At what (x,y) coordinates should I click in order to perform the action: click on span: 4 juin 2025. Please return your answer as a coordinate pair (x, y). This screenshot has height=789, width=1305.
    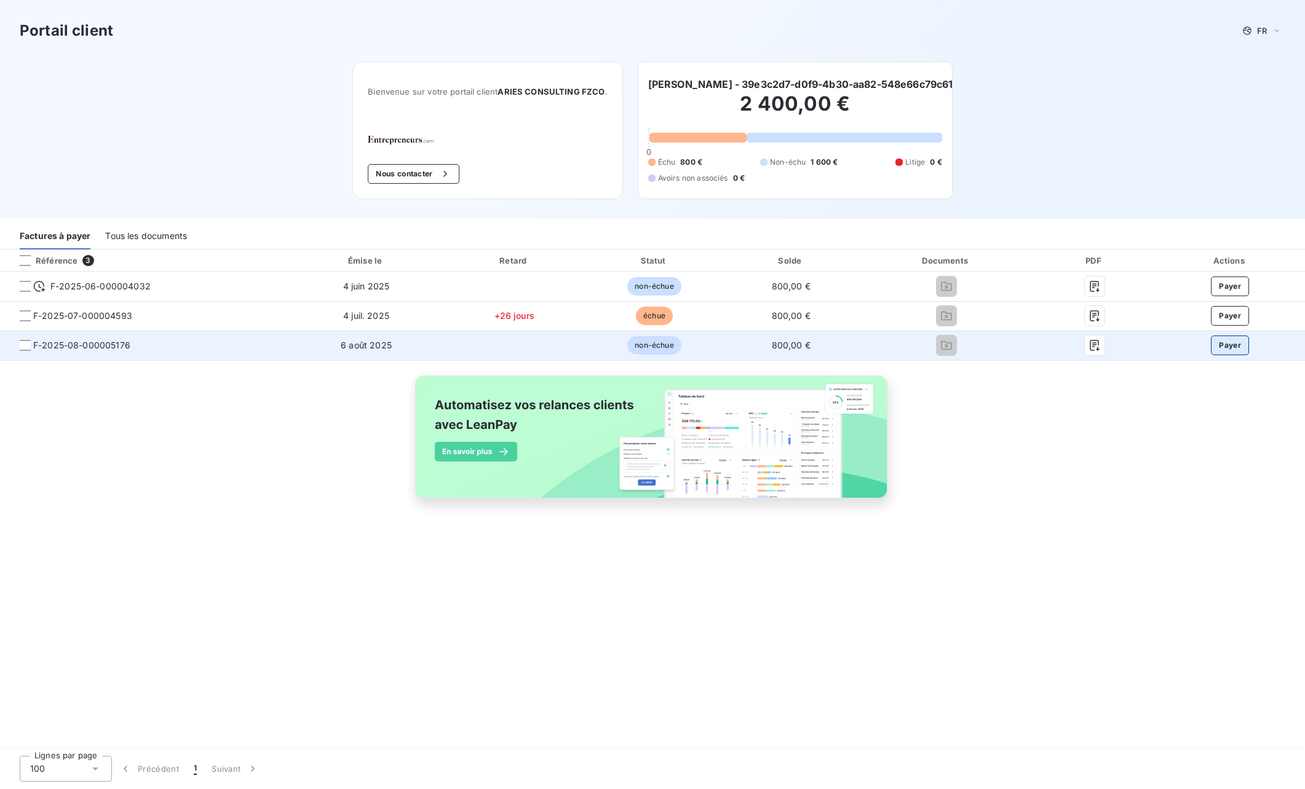
    Looking at the image, I should click on (366, 286).